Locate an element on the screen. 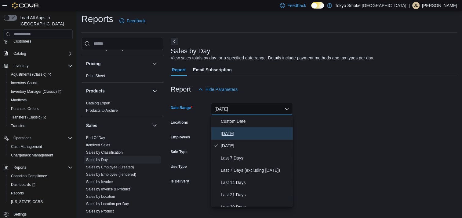 This screenshot has height=218, width=462. div: Select listbox is located at coordinates (252, 161).